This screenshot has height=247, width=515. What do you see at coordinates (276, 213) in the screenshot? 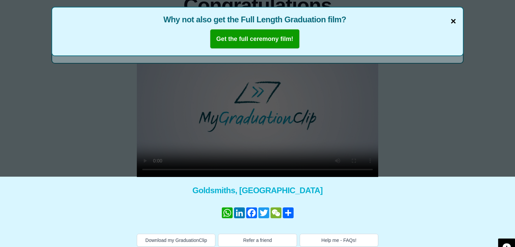
I see `a: WeChat` at bounding box center [276, 213].